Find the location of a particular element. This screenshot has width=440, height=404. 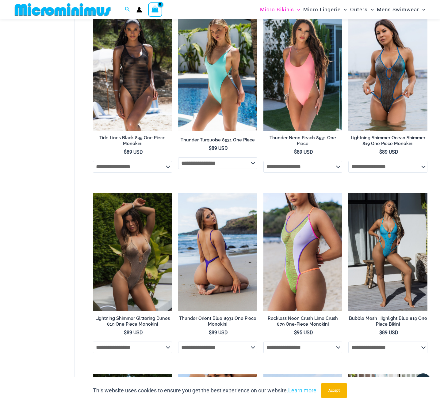

button: Accept is located at coordinates (334, 391).